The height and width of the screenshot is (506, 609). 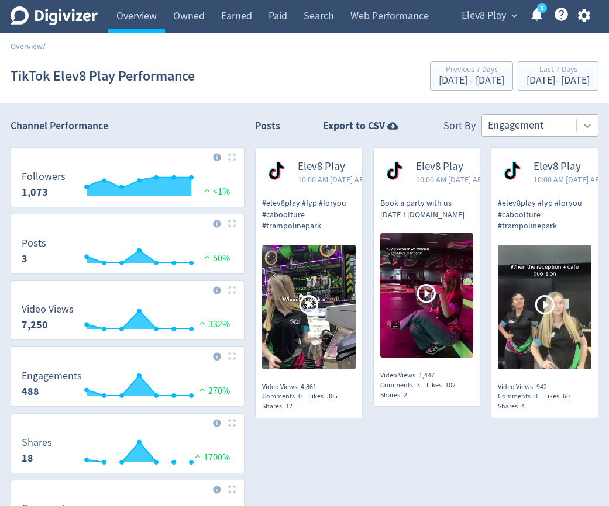 What do you see at coordinates (332, 396) in the screenshot?
I see `span: 305` at bounding box center [332, 396].